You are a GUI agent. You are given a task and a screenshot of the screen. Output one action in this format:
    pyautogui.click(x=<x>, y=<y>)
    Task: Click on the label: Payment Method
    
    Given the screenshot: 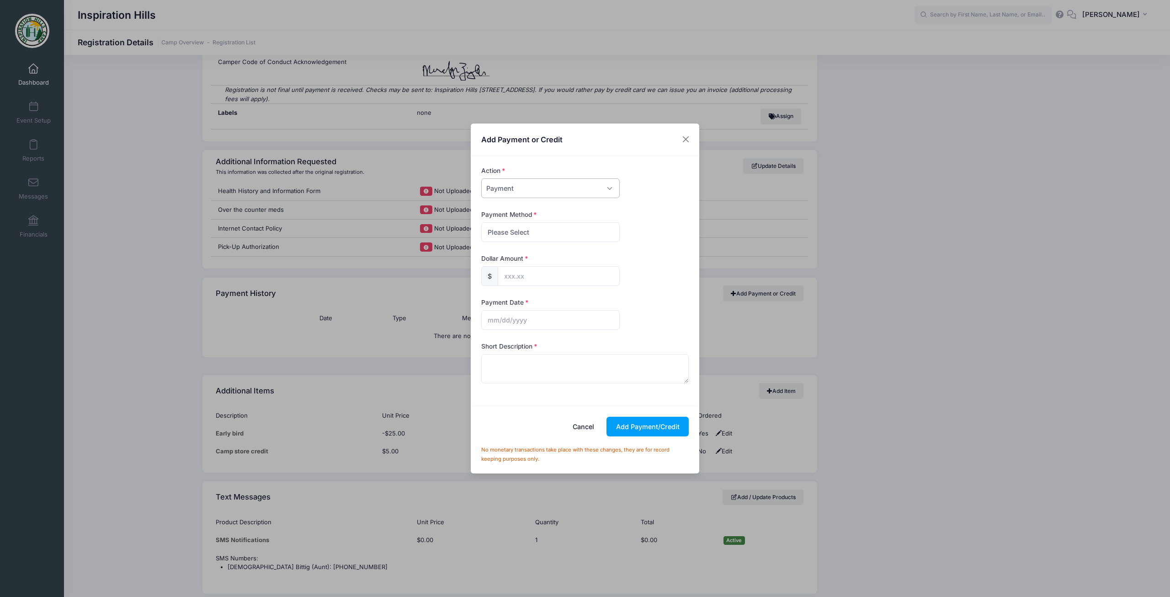 What is the action you would take?
    pyautogui.click(x=509, y=214)
    